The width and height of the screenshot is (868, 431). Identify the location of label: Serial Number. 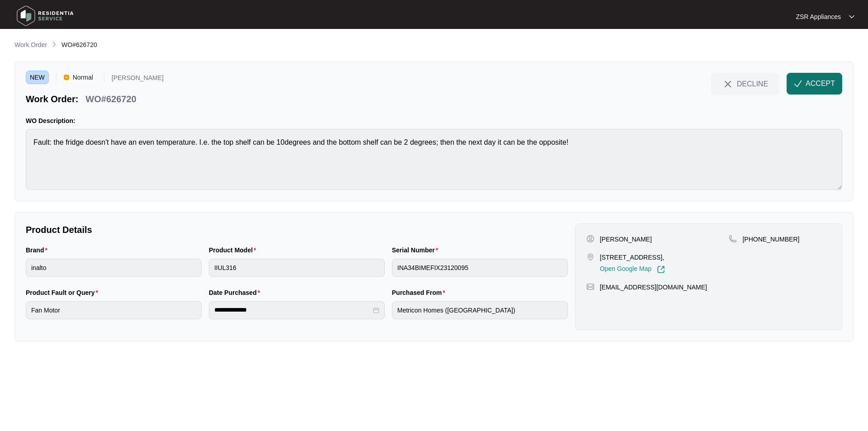
(417, 250).